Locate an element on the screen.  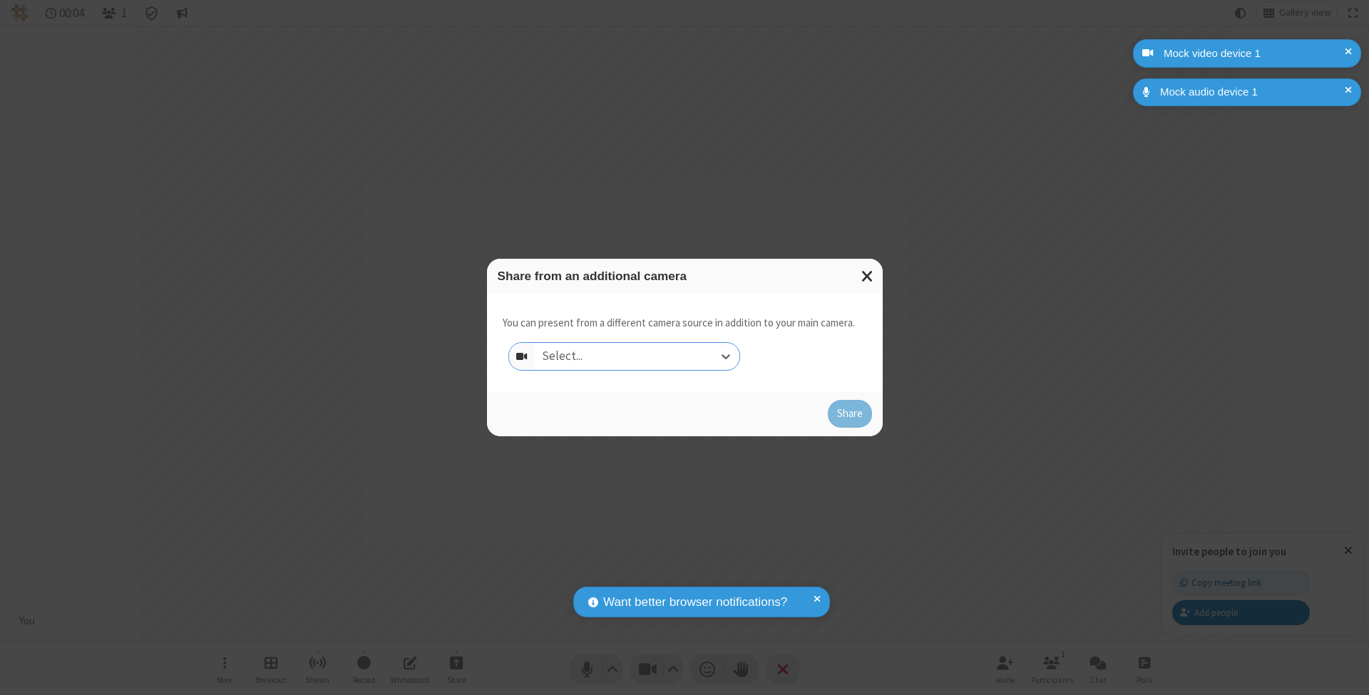
button: Share is located at coordinates (850, 414).